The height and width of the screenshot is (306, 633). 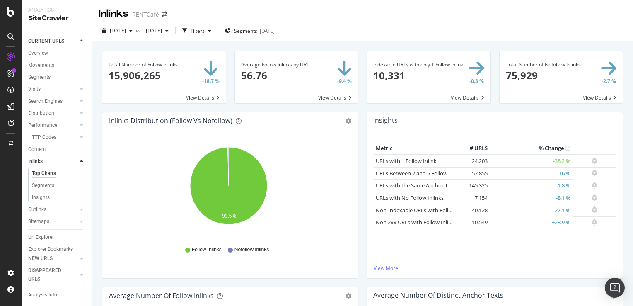 What do you see at coordinates (531, 222) in the screenshot?
I see `td: +23.9 %` at bounding box center [531, 222].